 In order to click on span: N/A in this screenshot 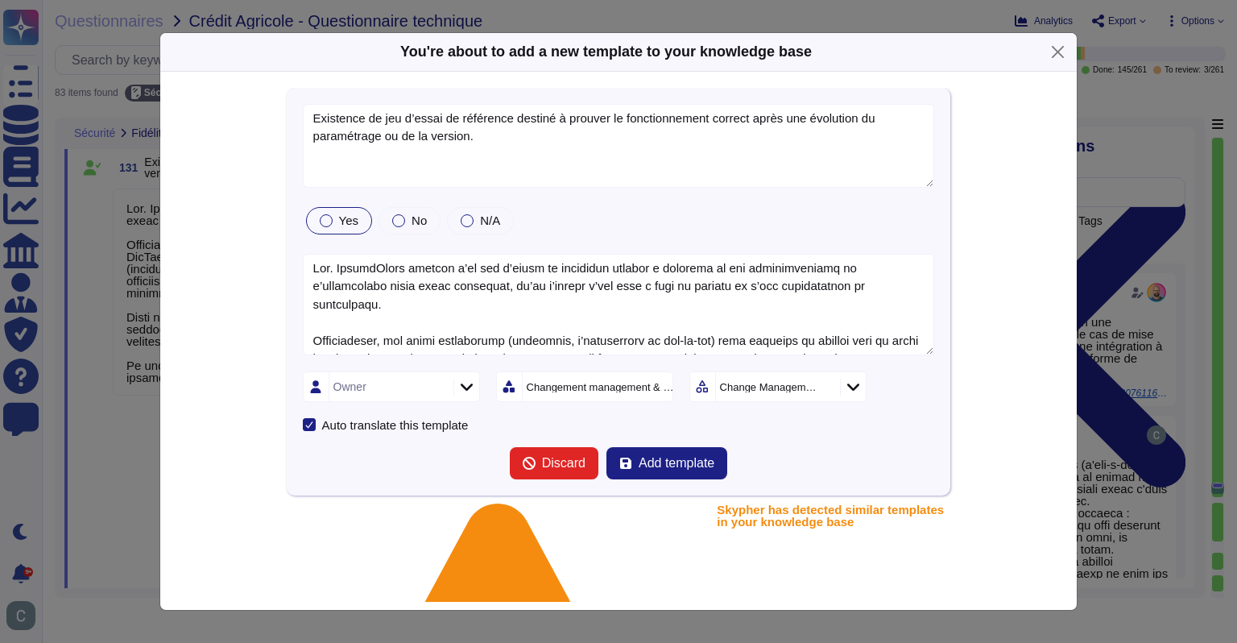, I will do `click(490, 220)`.